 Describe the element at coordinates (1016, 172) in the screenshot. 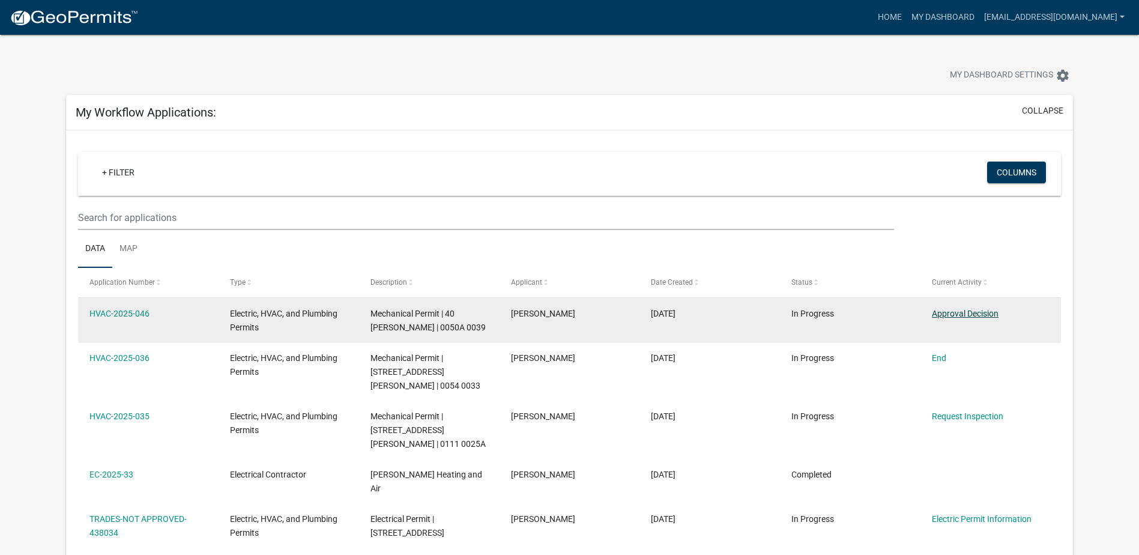

I see `button: Columns` at that location.